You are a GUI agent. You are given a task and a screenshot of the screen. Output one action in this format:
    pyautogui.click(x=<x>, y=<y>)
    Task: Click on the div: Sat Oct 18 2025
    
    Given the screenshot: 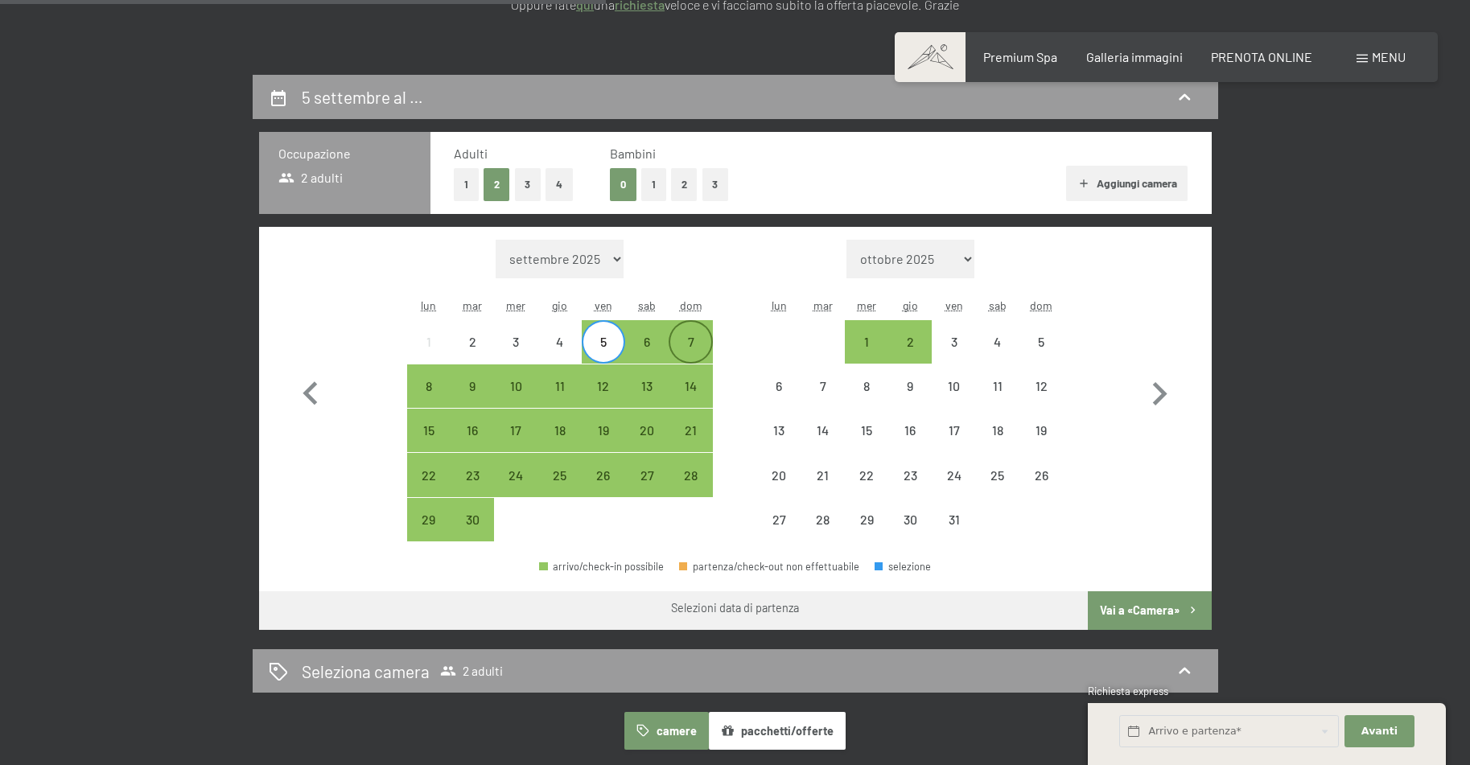 What is the action you would take?
    pyautogui.click(x=997, y=430)
    